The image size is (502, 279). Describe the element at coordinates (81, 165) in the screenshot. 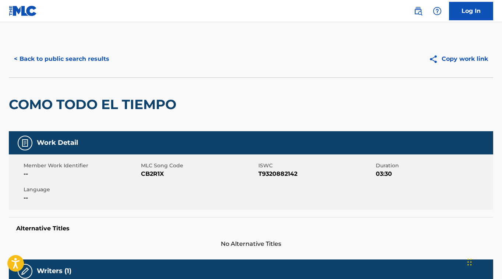

I see `span: Member Work Identifier` at that location.